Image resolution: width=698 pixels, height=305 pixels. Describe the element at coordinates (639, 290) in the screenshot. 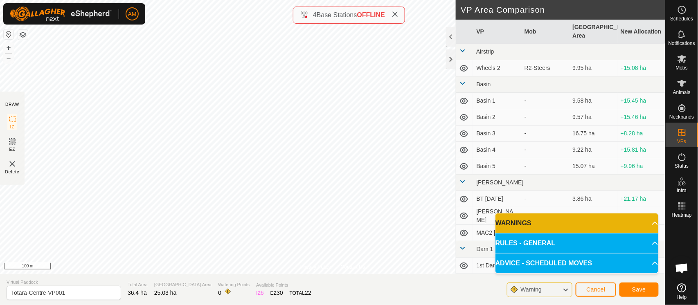

I see `span: Save` at that location.